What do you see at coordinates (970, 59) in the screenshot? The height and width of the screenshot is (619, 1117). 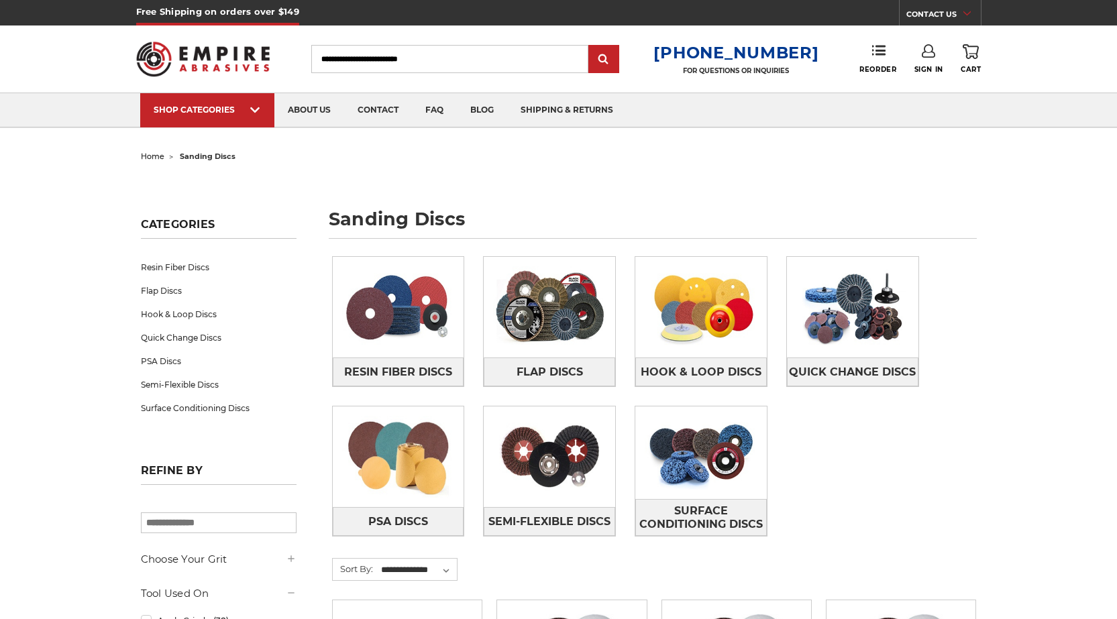 I see `a: Cart` at bounding box center [970, 59].